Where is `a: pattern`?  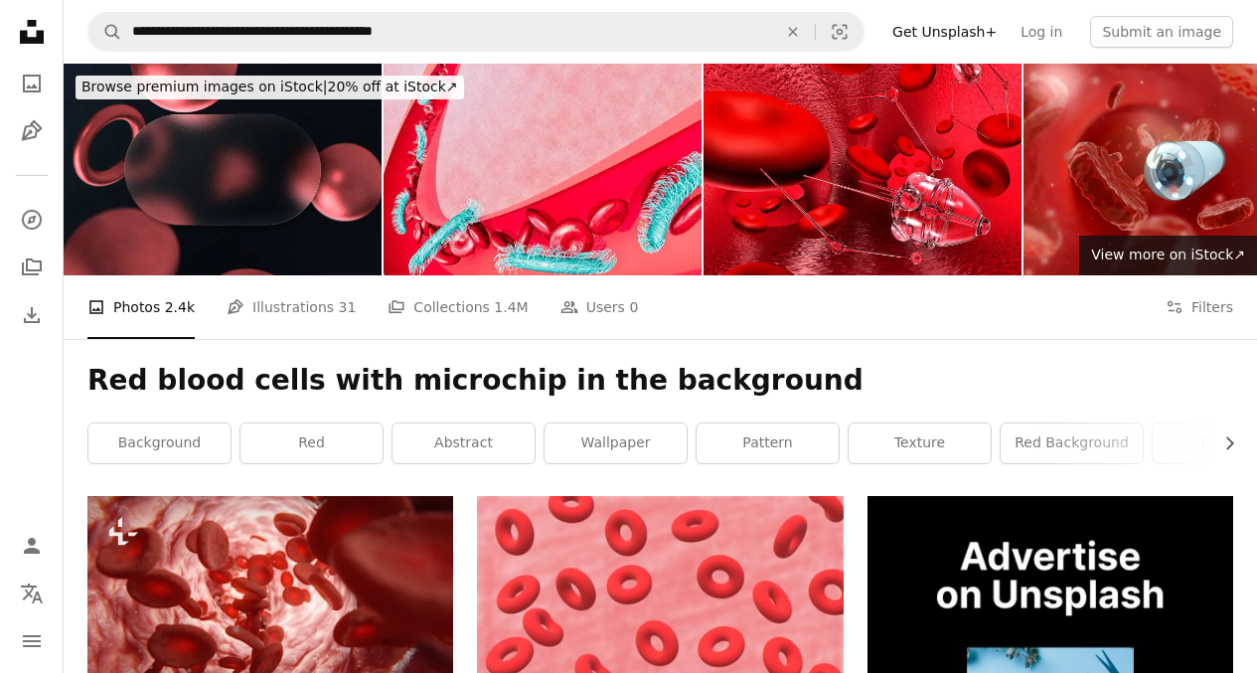
a: pattern is located at coordinates (767, 443).